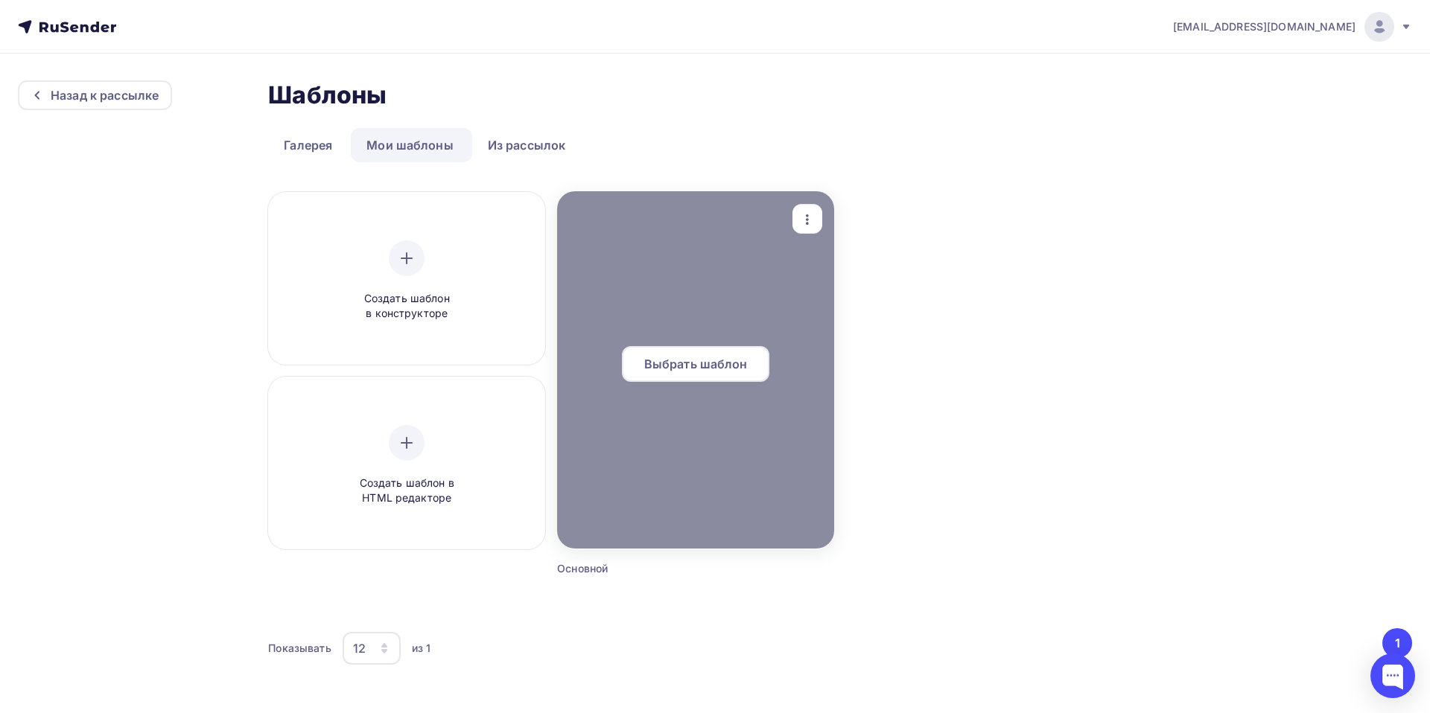 This screenshot has width=1430, height=713. Describe the element at coordinates (407, 491) in the screenshot. I see `span: Создать шаблон в HTML редакторе` at that location.